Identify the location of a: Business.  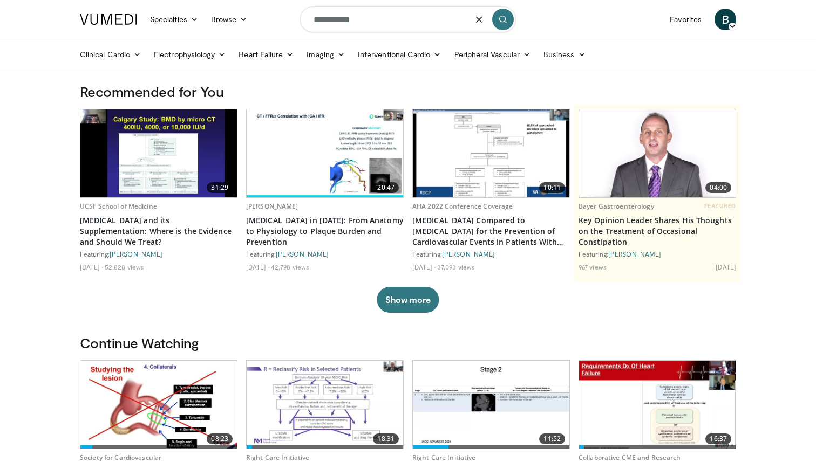
(564, 54).